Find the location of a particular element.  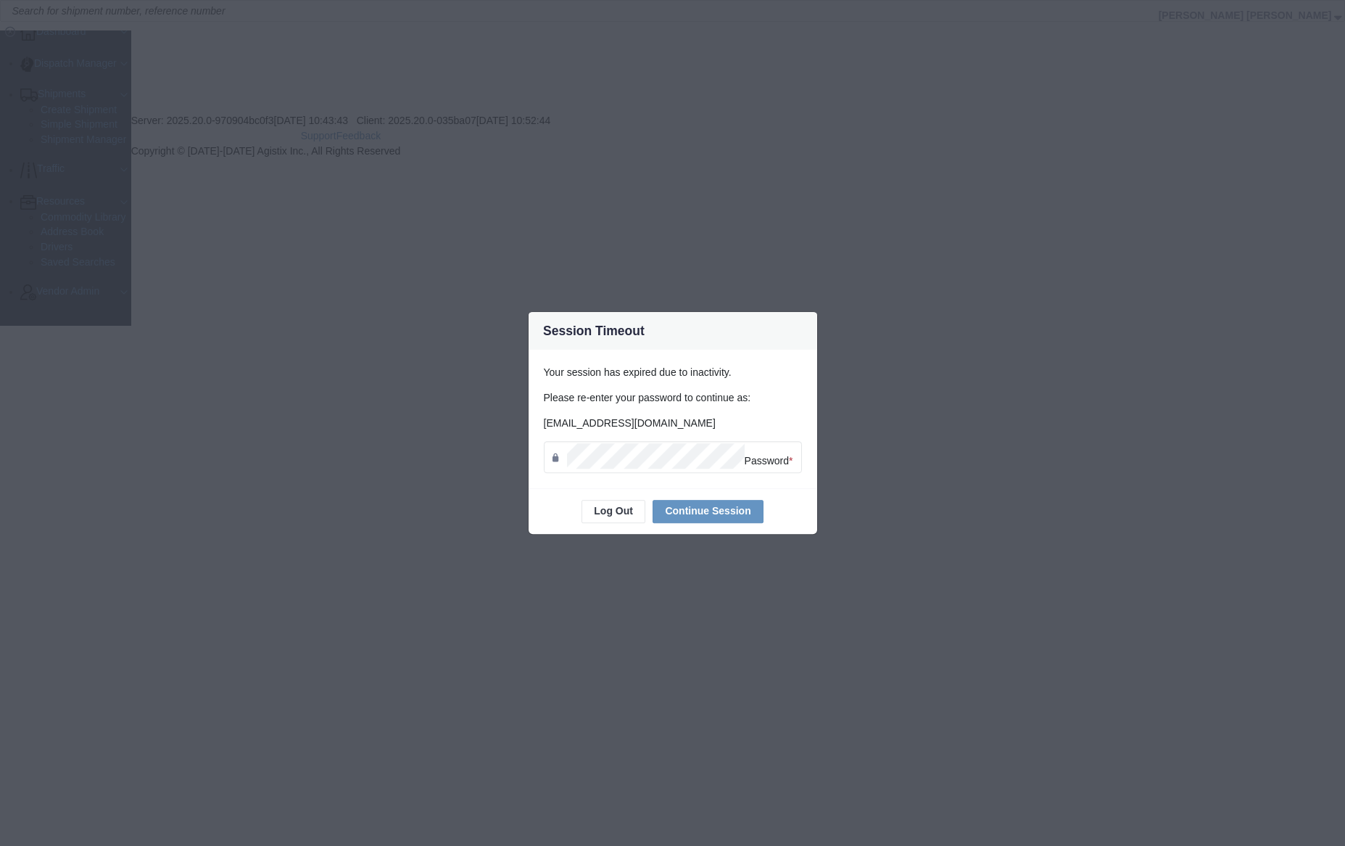

h4: Session Timeout is located at coordinates (594, 331).